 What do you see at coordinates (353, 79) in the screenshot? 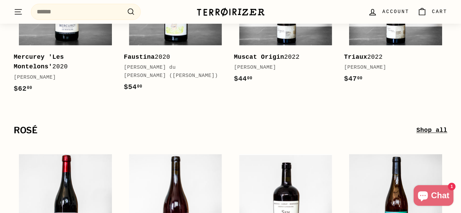
I see `span: $47` at bounding box center [353, 79].